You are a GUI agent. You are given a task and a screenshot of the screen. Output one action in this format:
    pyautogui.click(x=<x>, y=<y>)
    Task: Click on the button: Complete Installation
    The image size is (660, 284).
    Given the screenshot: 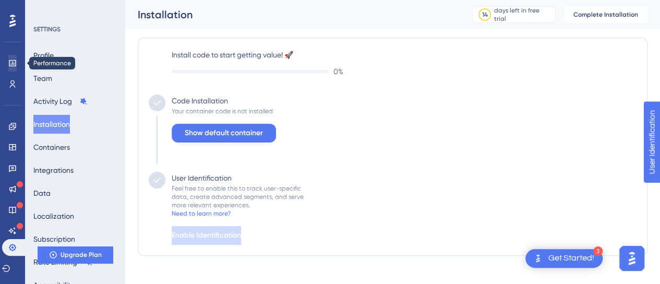 What is the action you would take?
    pyautogui.click(x=606, y=15)
    